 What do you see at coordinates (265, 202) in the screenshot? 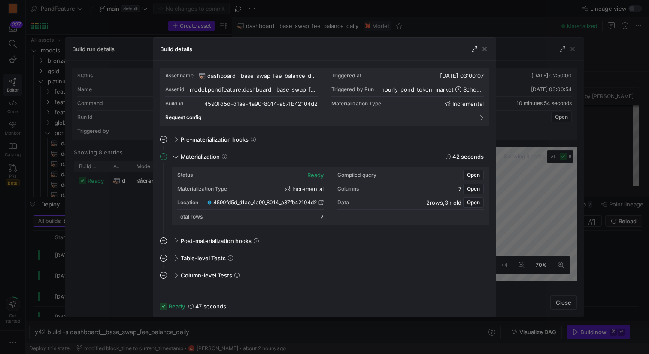
I see `a: 4590fd5d_d1ae_4a90_8014_a87fb42104d2` at bounding box center [265, 202].